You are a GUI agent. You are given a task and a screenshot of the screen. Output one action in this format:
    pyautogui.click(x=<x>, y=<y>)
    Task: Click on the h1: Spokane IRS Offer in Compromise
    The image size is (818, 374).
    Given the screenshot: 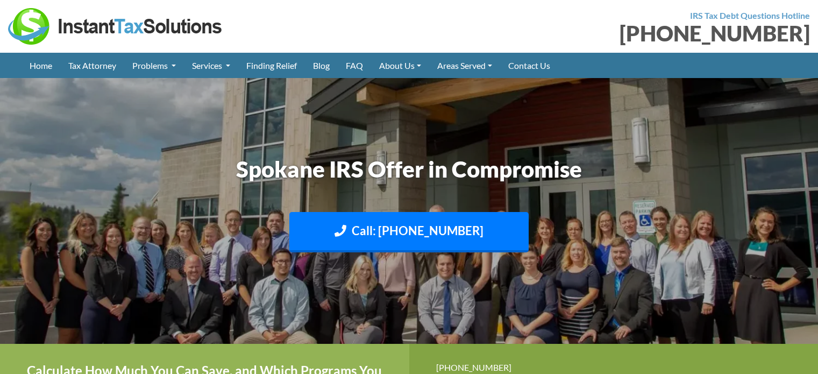 What is the action you would take?
    pyautogui.click(x=409, y=169)
    